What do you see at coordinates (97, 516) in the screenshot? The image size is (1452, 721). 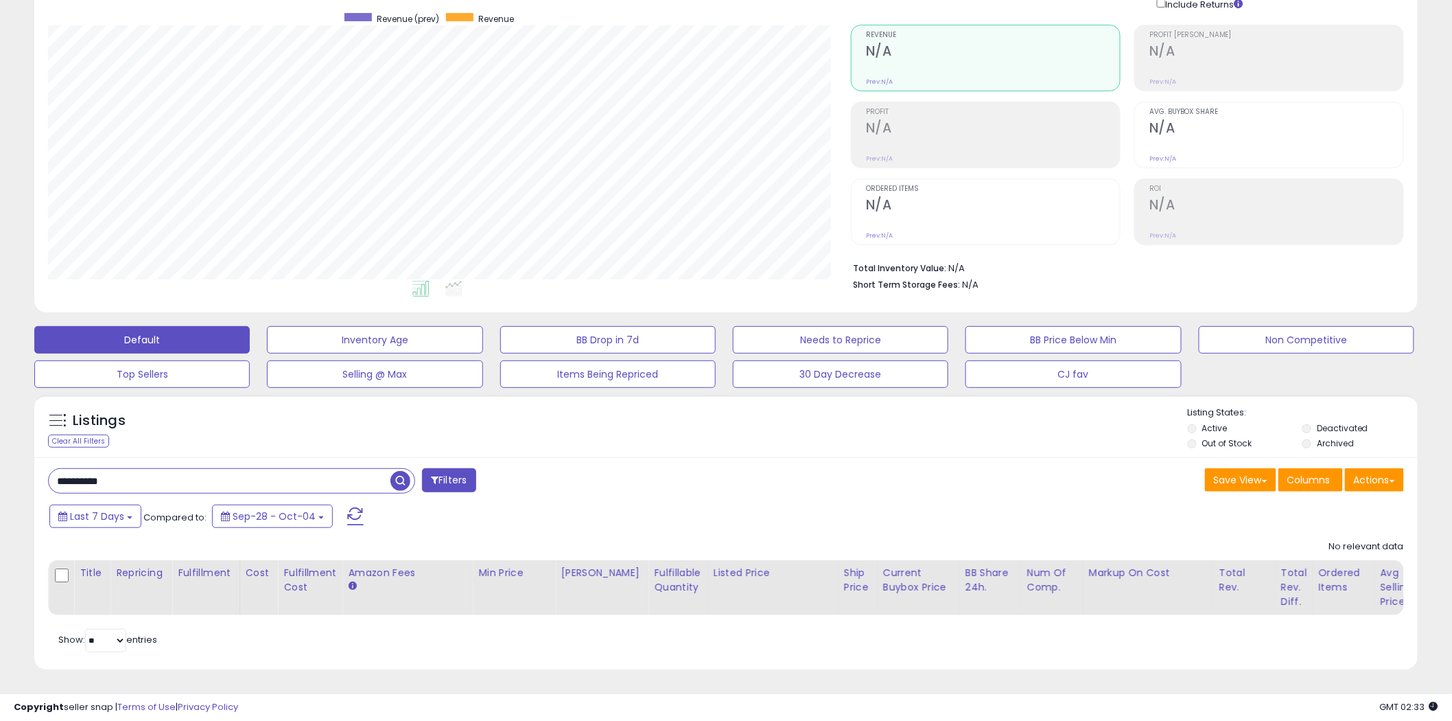 I see `span: Last 7 Days` at bounding box center [97, 516].